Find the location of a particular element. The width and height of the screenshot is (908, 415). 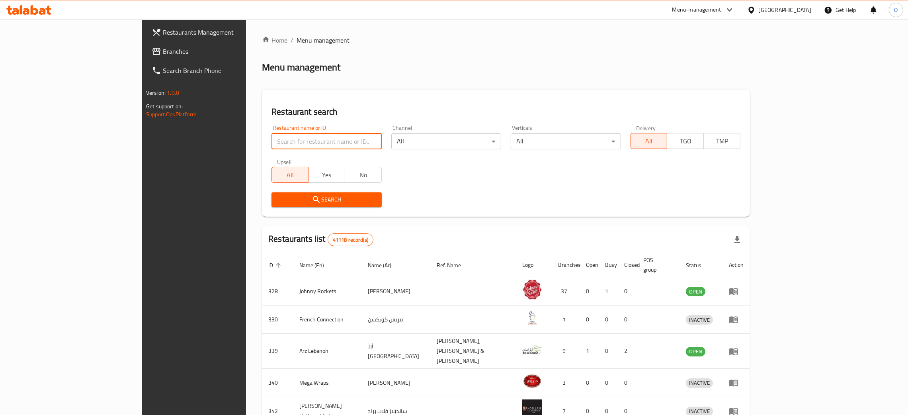

th: Branches is located at coordinates (566, 265).